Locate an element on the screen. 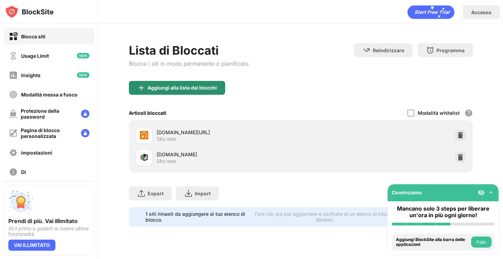 Image resolution: width=503 pixels, height=259 pixels. div: VAI ILLIMITATO is located at coordinates (32, 245).